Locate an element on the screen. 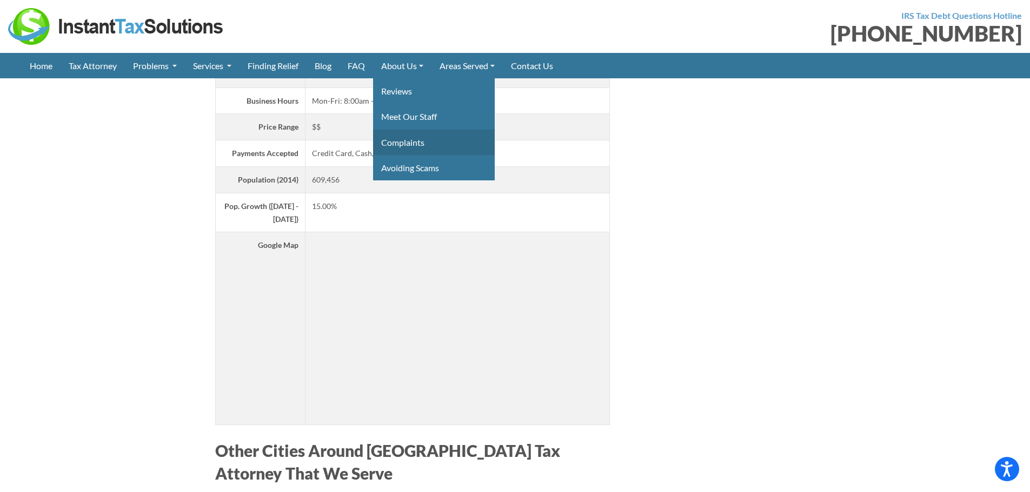  img: Instant Tax Solutions Logo is located at coordinates (116, 26).